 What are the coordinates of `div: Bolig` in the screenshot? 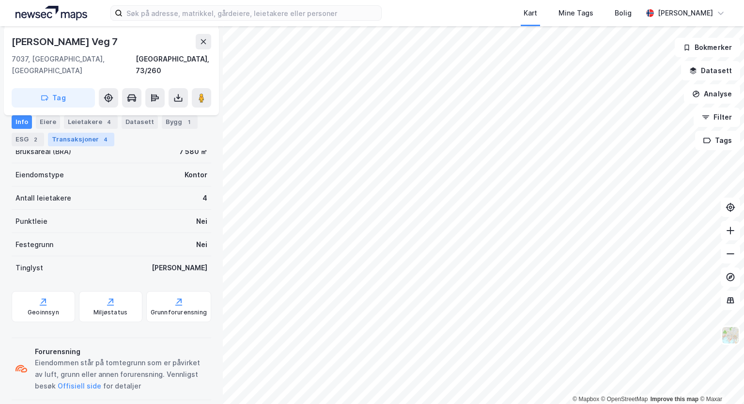 It's located at (623, 13).